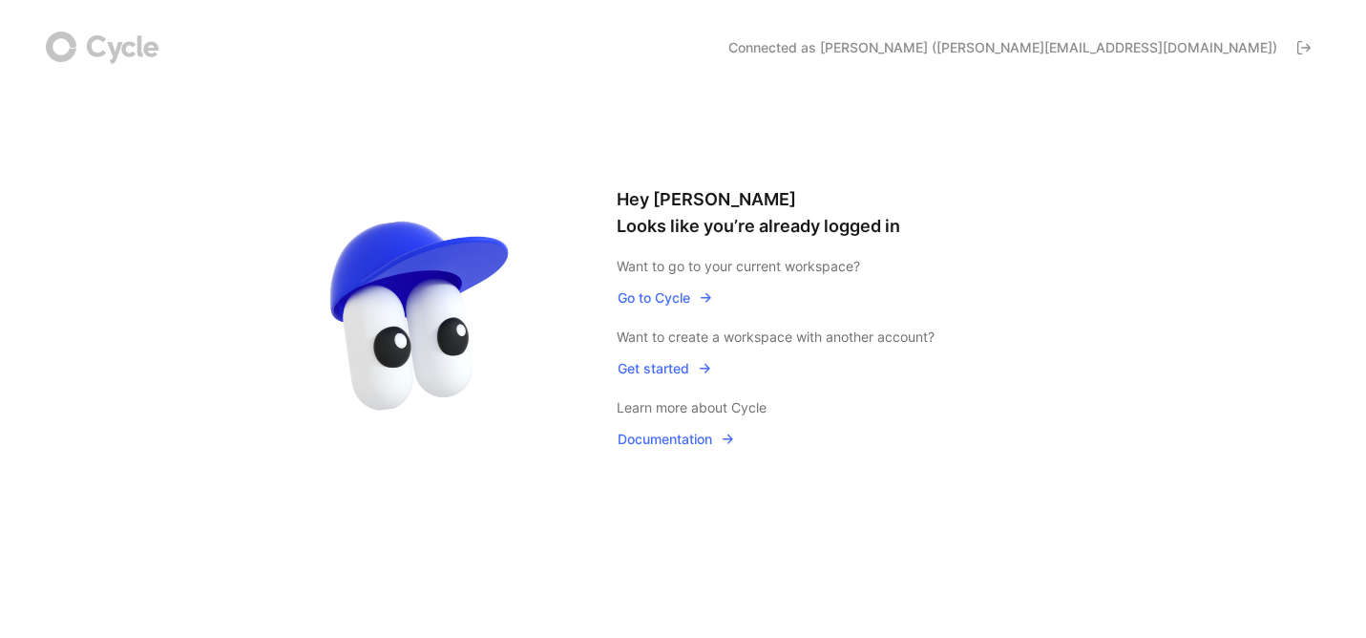  Describe the element at coordinates (846, 408) in the screenshot. I see `div: Learn more about Cycle` at that location.